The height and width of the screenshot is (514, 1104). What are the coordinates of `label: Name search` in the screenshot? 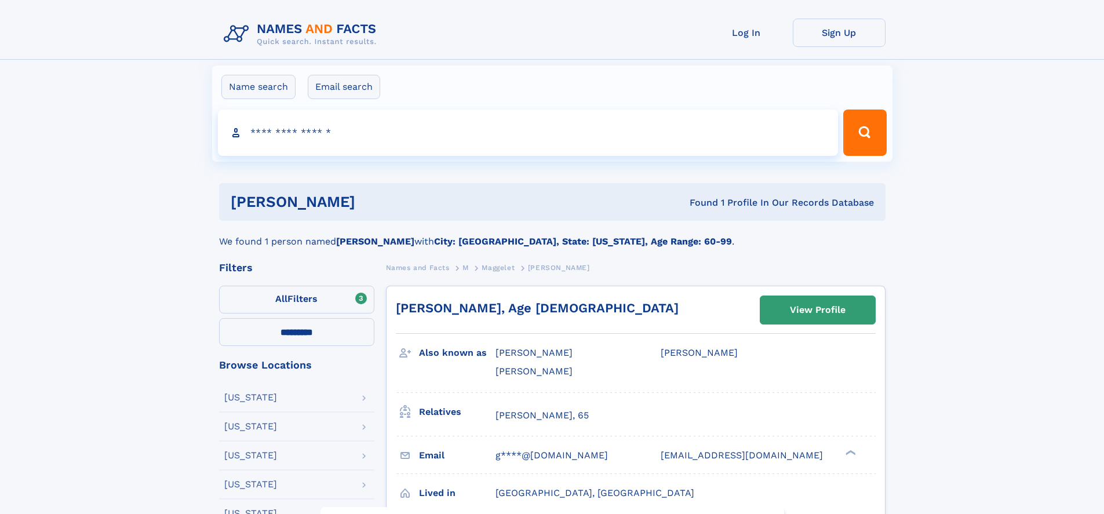 It's located at (259, 87).